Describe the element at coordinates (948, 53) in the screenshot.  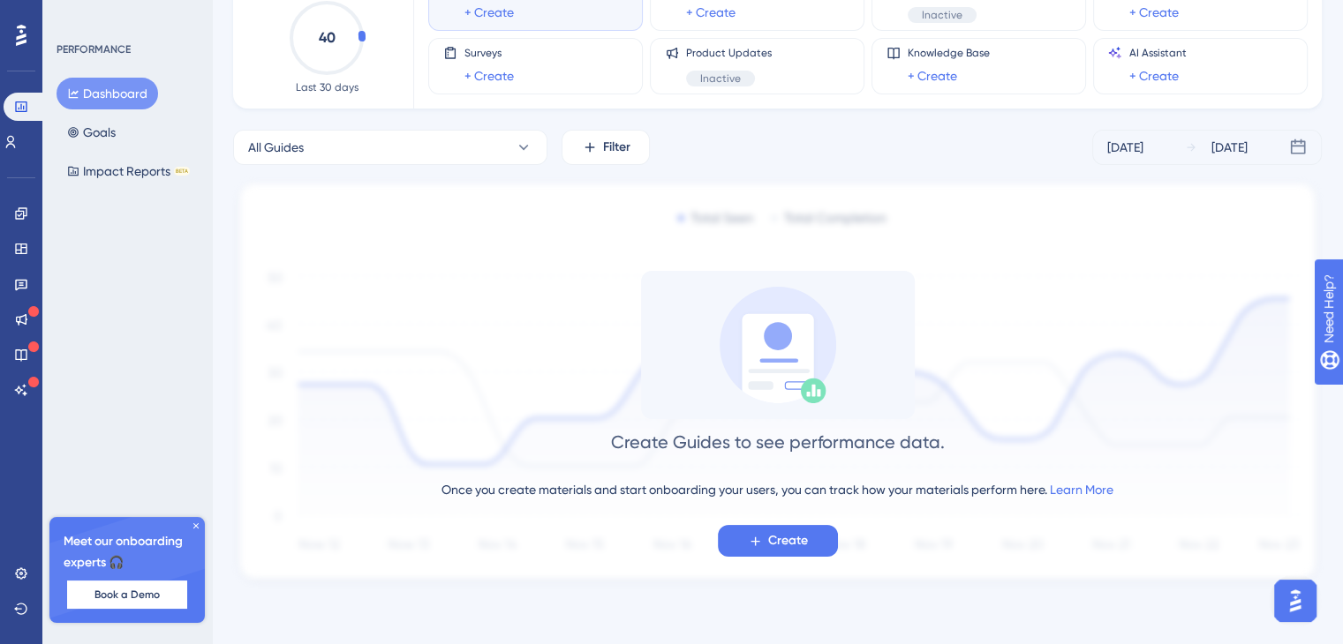
I see `span: Knowledge Base` at that location.